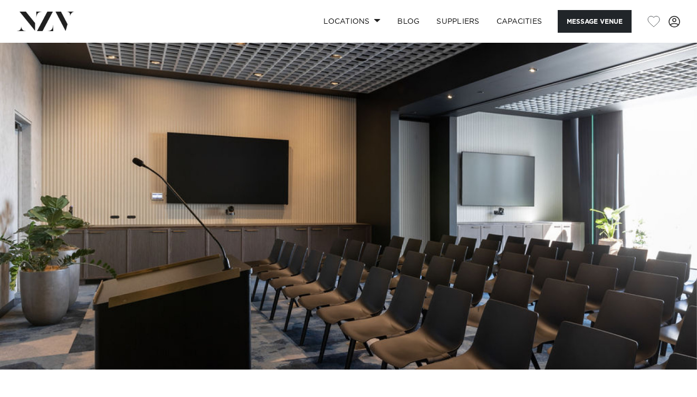 The width and height of the screenshot is (697, 397). I want to click on img: nzv-logo.png, so click(45, 21).